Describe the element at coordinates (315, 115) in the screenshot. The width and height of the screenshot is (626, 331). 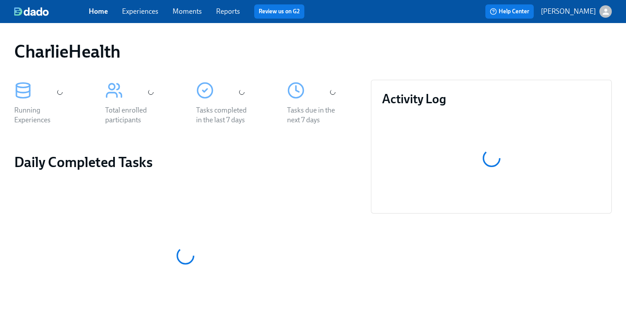
I see `div: Tasks due in the next 7 days` at that location.